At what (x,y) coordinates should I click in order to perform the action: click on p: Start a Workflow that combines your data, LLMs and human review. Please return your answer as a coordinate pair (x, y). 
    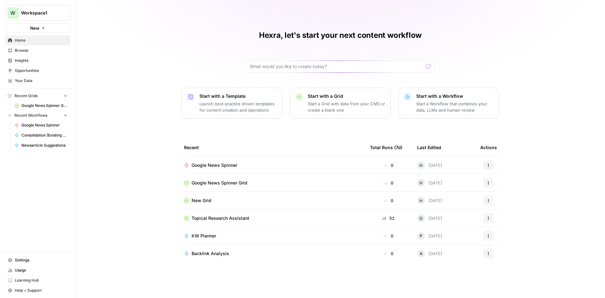
    Looking at the image, I should click on (455, 107).